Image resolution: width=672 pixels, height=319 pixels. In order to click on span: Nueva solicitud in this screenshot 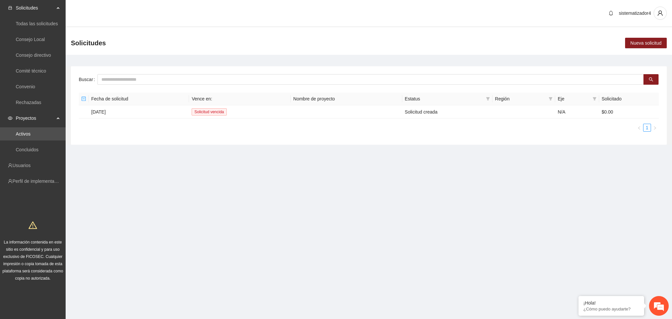, I will do `click(646, 43)`.